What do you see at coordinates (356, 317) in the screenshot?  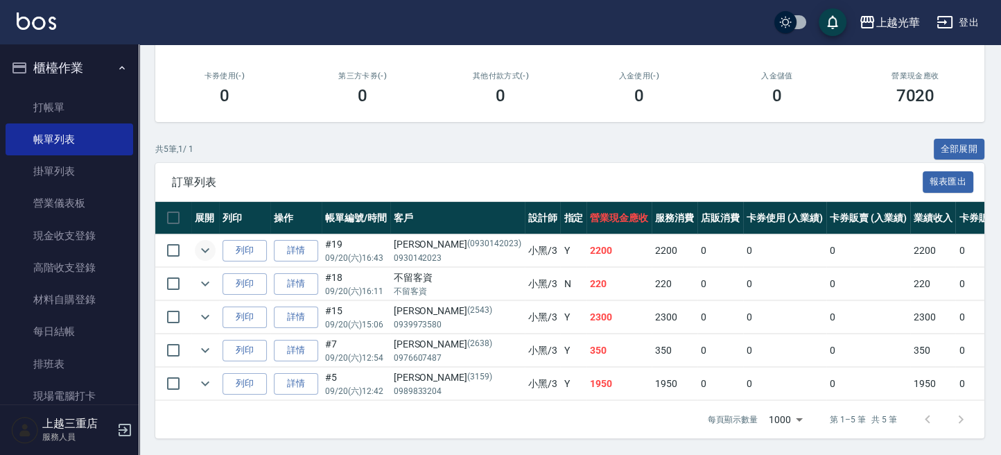 I see `td: #15` at bounding box center [356, 317].